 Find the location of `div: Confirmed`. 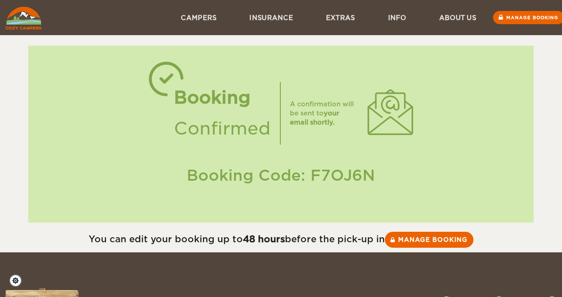

div: Confirmed is located at coordinates (222, 129).